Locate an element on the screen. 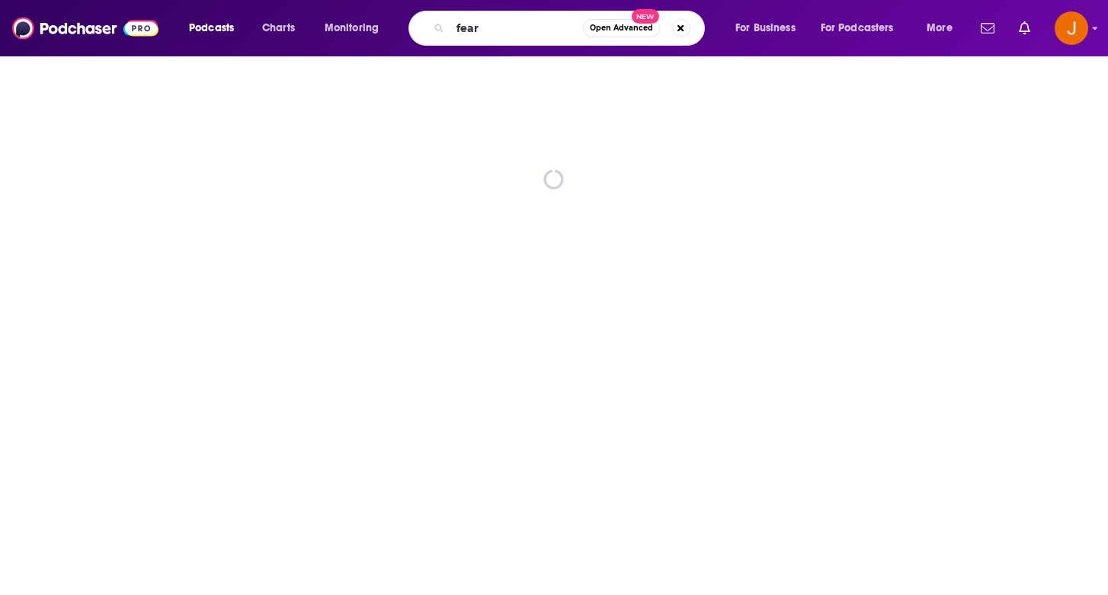  a: Charts is located at coordinates (278, 28).